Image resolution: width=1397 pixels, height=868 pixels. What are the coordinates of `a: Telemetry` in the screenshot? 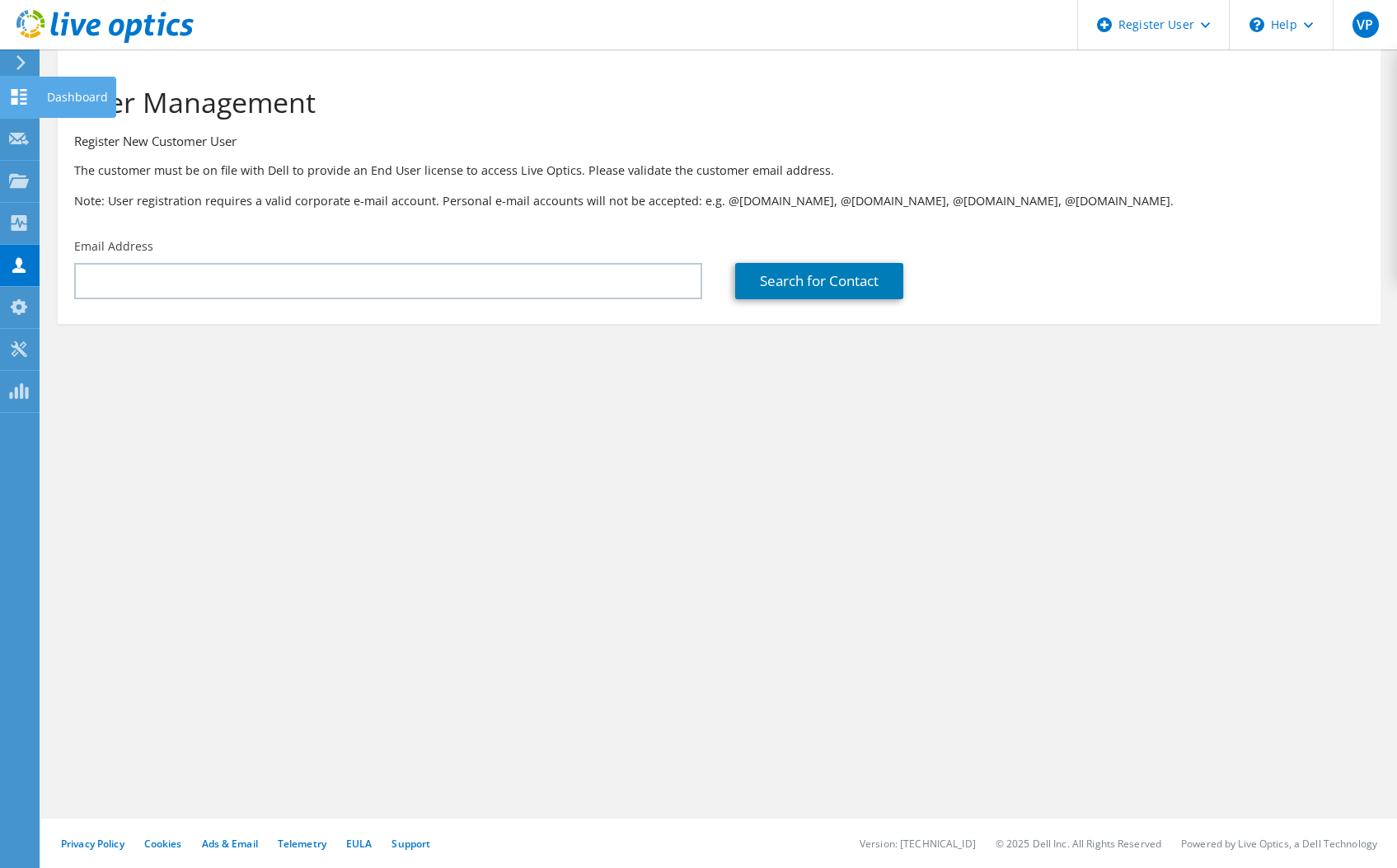 It's located at (302, 842).